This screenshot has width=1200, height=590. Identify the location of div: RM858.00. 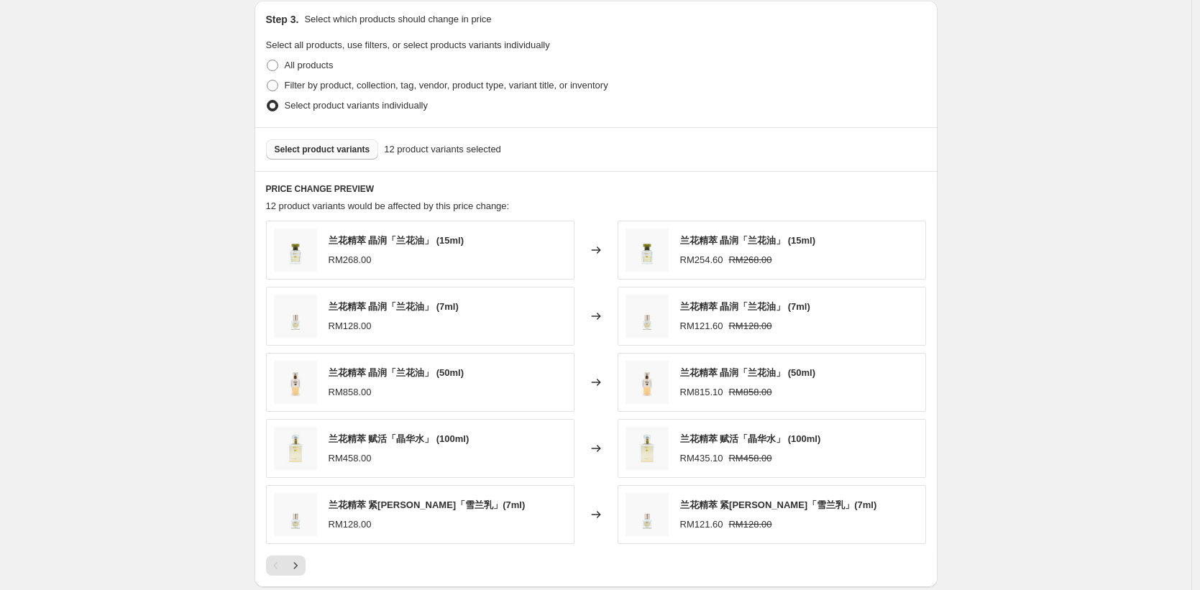
(350, 392).